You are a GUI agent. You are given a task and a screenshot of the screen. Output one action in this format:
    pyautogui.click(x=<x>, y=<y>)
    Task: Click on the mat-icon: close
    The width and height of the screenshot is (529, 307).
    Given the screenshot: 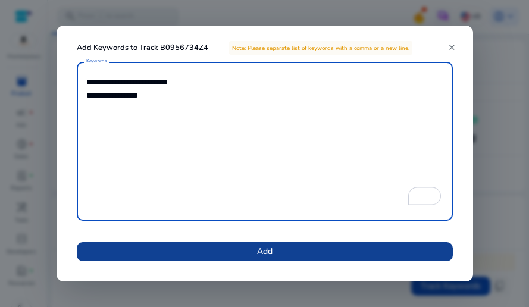 What is the action you would take?
    pyautogui.click(x=452, y=48)
    